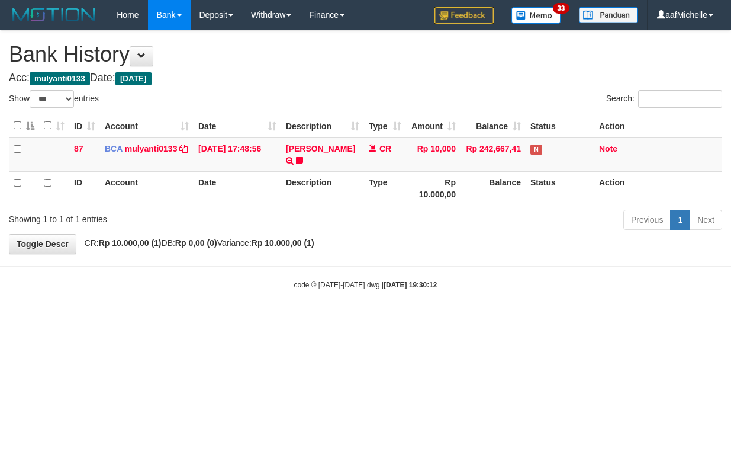 This screenshot has height=471, width=731. Describe the element at coordinates (365, 78) in the screenshot. I see `h4: Acc: Date:` at that location.